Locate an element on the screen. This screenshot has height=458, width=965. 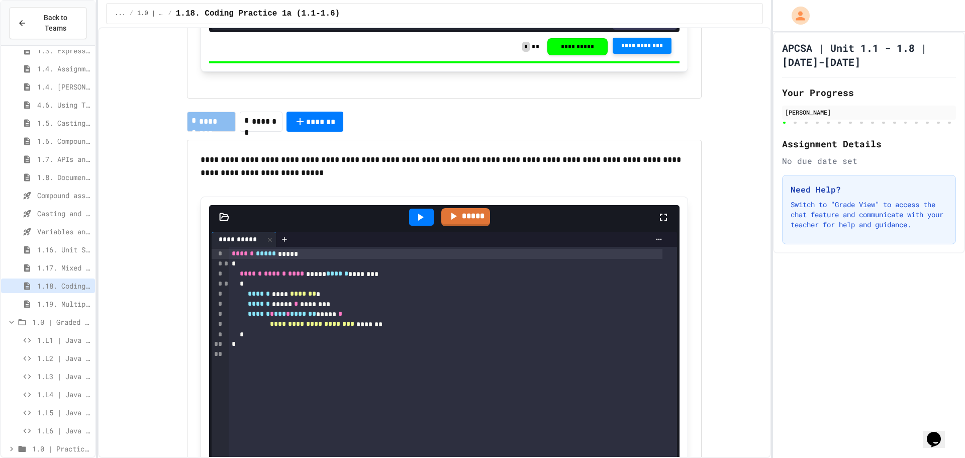
span: 1.L3 | Java Basics - Printing Code Lab is located at coordinates (64, 376).